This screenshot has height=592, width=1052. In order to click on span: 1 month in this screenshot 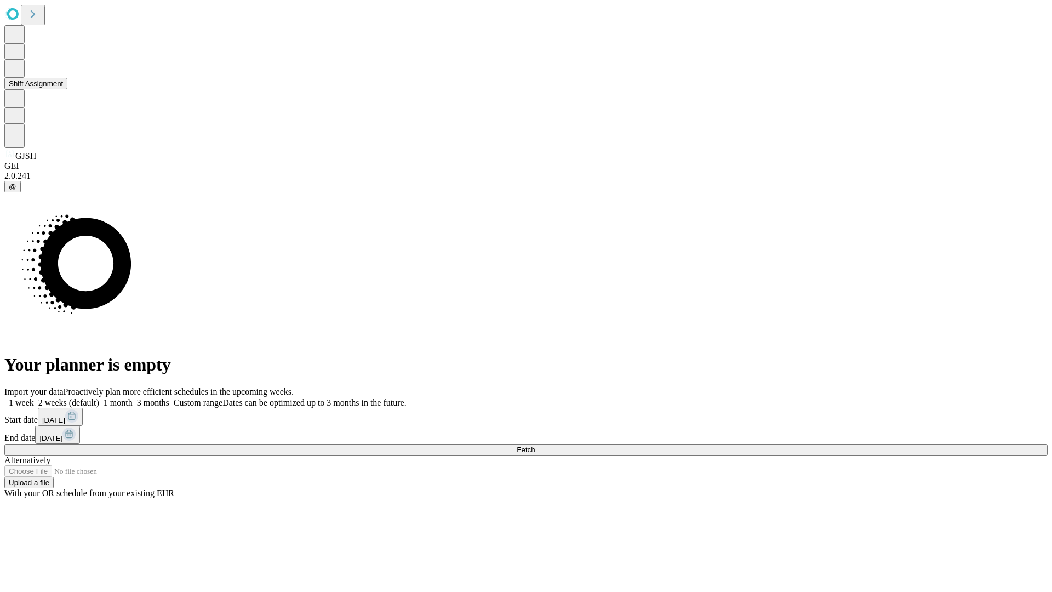, I will do `click(118, 402)`.